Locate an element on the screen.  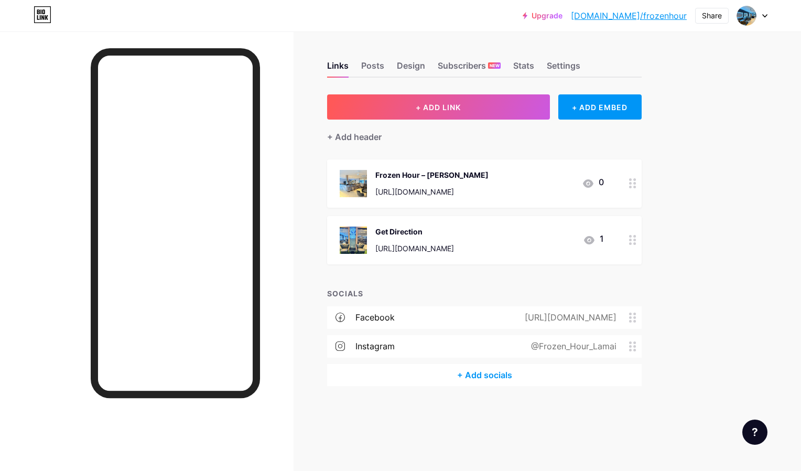
div: 0 is located at coordinates (593, 183).